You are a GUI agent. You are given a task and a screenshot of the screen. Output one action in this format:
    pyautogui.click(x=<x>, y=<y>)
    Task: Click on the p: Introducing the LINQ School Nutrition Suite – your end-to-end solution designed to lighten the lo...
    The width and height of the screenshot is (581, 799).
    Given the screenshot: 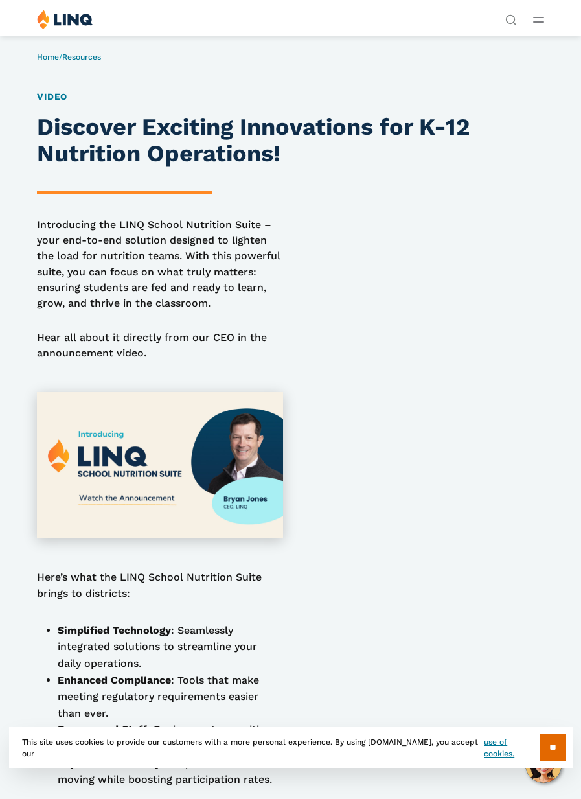 What is the action you would take?
    pyautogui.click(x=159, y=264)
    